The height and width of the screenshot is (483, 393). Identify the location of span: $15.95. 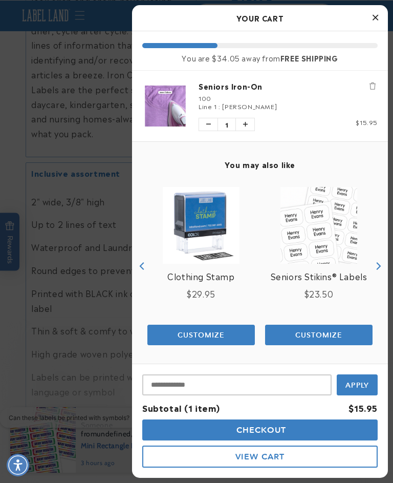
(367, 122).